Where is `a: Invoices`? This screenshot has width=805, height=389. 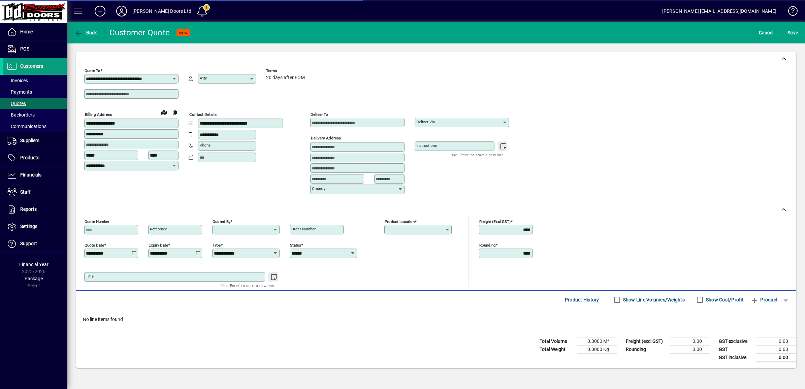
a: Invoices is located at coordinates (35, 80).